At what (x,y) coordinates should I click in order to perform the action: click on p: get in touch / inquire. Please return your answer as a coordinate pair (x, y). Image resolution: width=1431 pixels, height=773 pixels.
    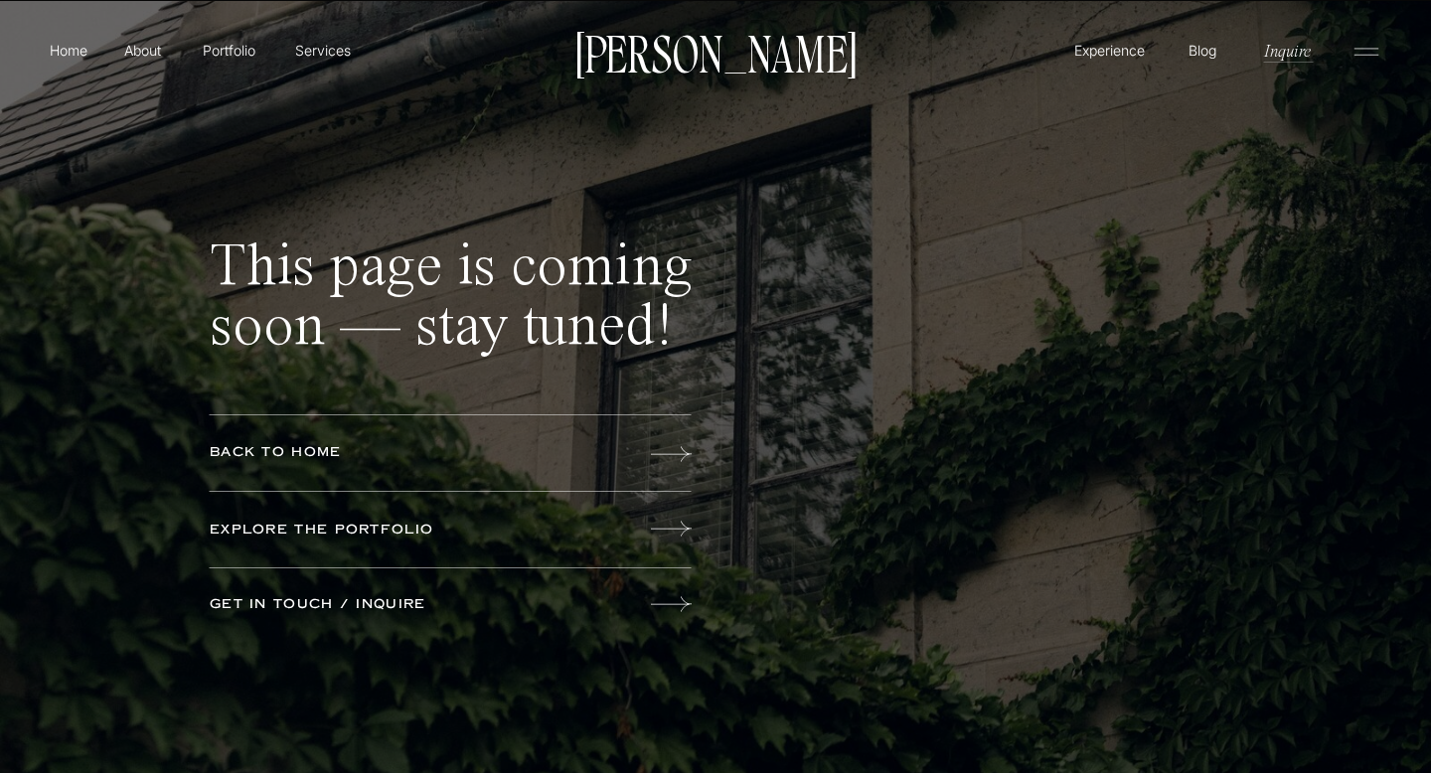
    Looking at the image, I should click on (365, 605).